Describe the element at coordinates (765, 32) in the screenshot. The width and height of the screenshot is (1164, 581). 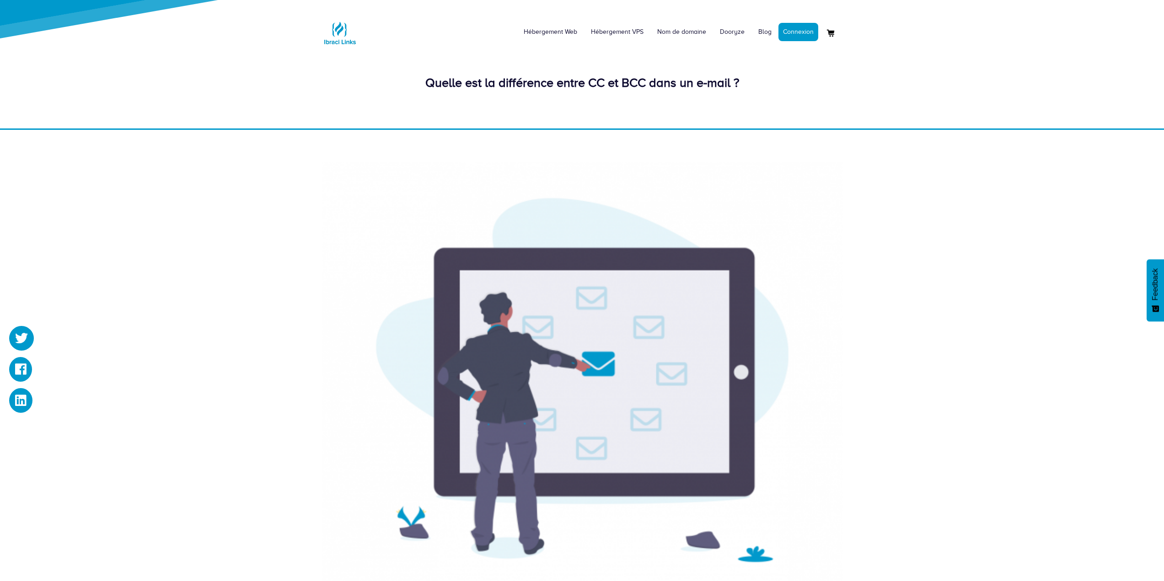
I see `a: Blog` at that location.